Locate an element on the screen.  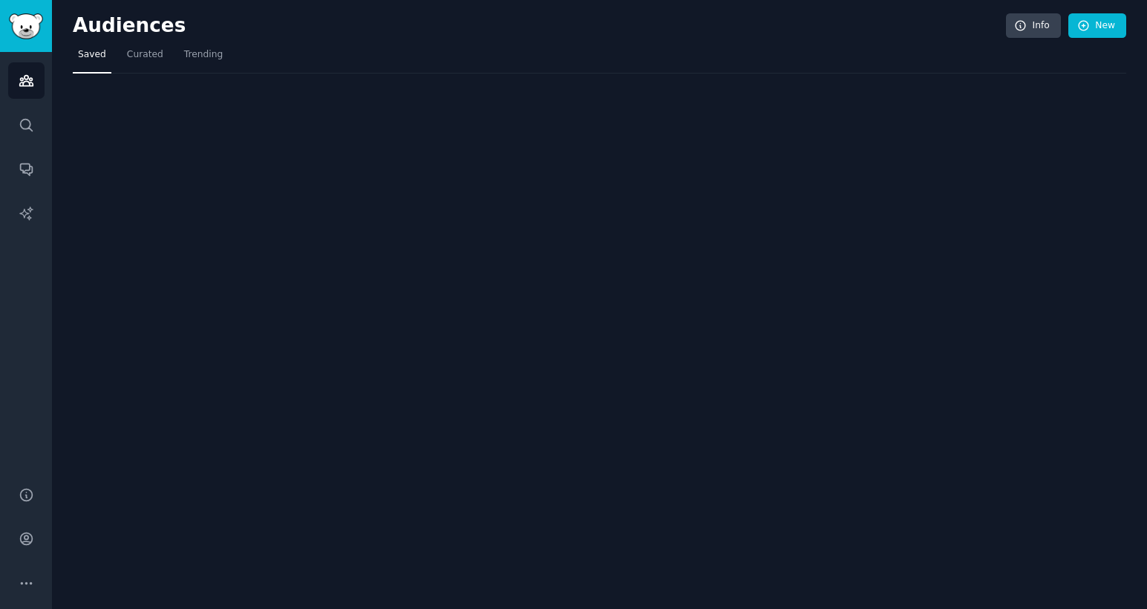
a: New is located at coordinates (1097, 26).